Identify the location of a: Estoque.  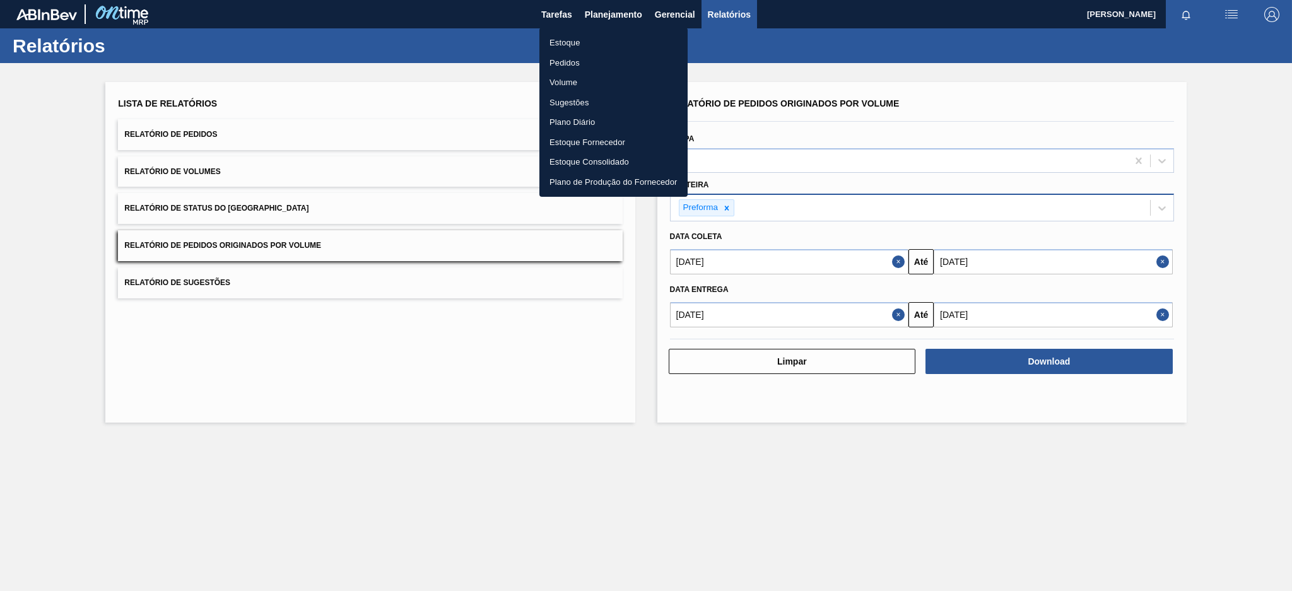
(613, 43).